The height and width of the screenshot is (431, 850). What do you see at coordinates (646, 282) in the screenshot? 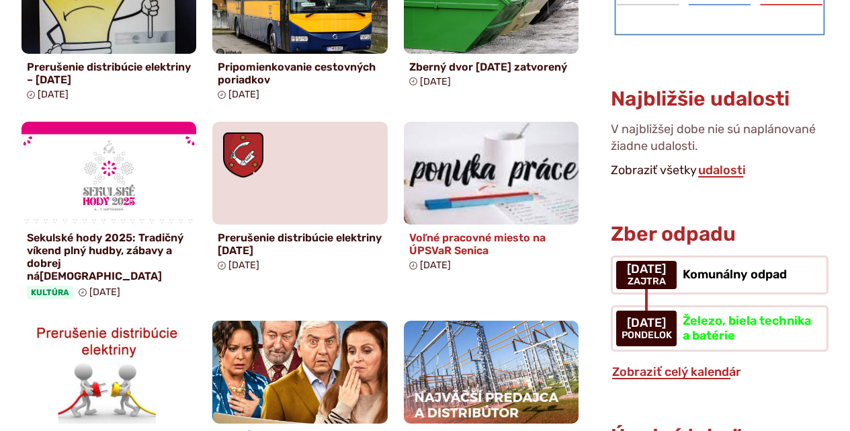
I see `span: Zajtra` at bounding box center [646, 282].